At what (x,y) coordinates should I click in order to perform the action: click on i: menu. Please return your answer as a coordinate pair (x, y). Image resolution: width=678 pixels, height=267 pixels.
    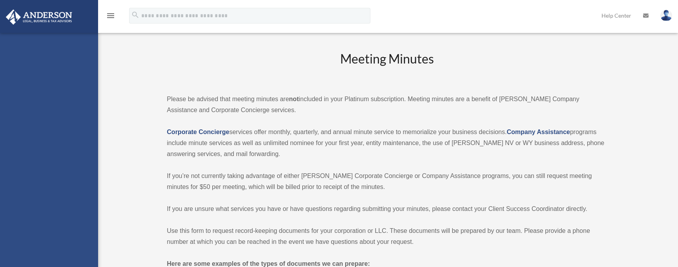
    Looking at the image, I should click on (111, 16).